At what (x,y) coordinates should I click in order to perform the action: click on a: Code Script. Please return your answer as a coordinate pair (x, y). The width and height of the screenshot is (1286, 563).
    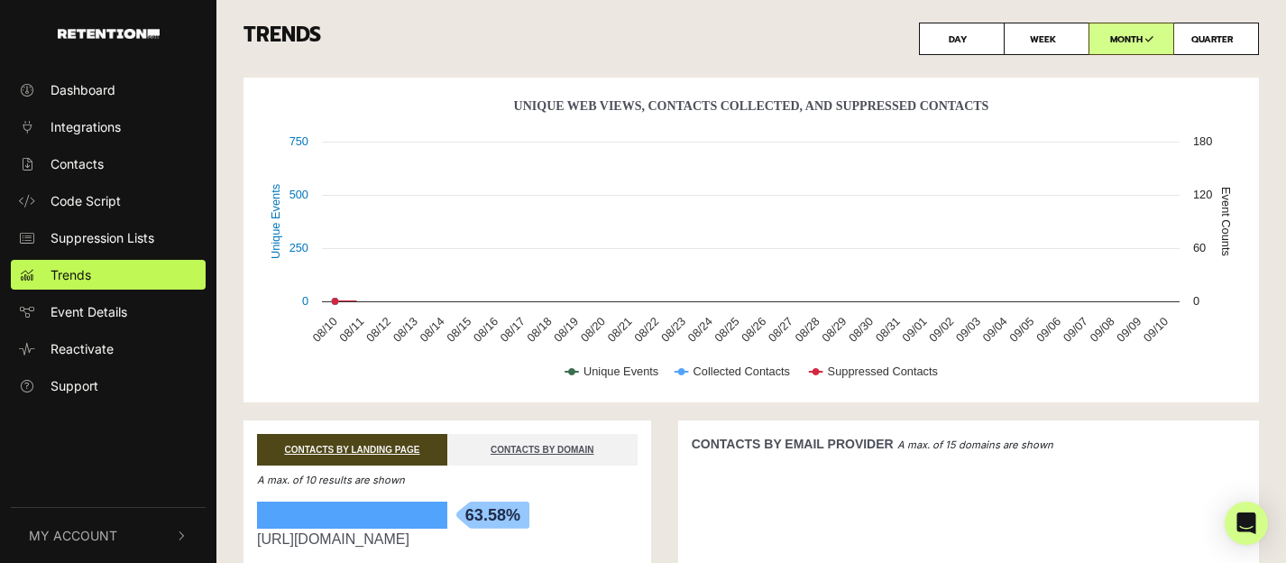
    Looking at the image, I should click on (108, 200).